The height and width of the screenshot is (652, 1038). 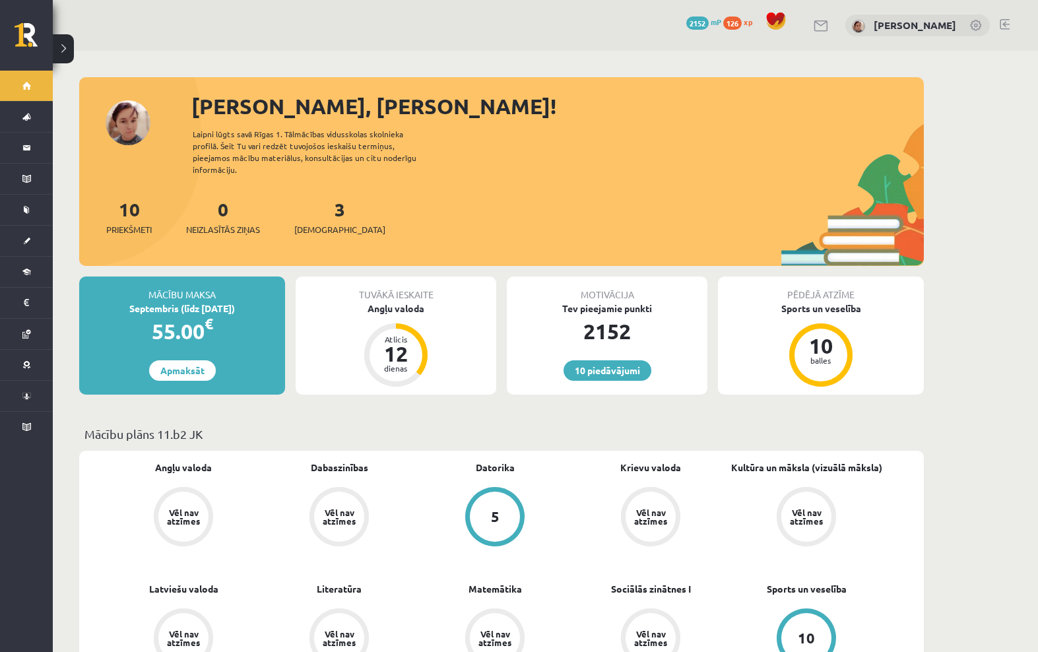 I want to click on a: Sociālās zinātnes I, so click(x=651, y=589).